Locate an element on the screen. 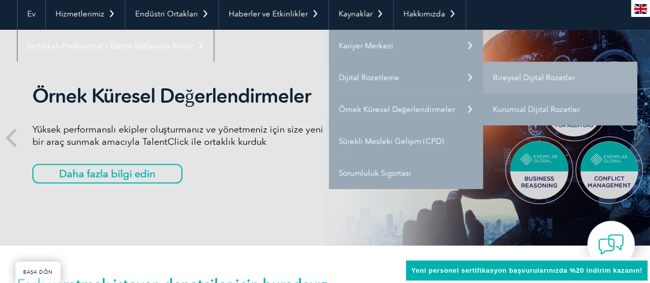 This screenshot has width=650, height=283. img: contact-chat.png is located at coordinates (611, 245).